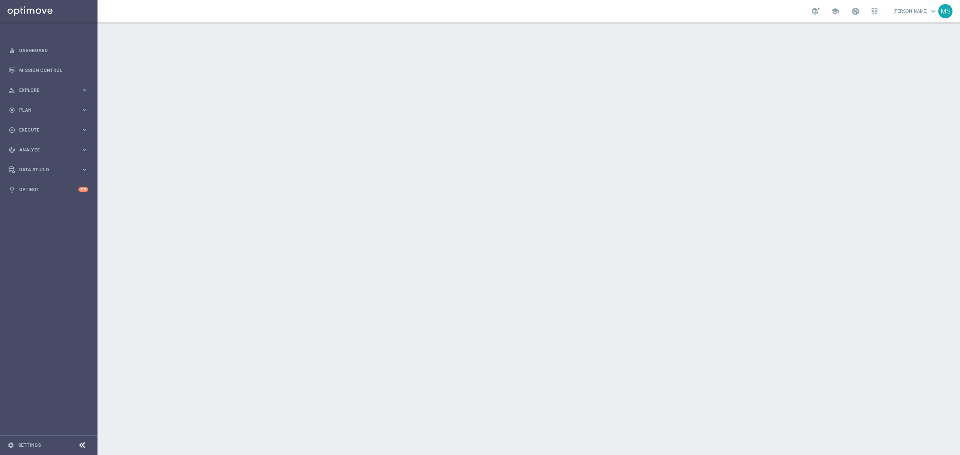  I want to click on button: Mission Control, so click(48, 71).